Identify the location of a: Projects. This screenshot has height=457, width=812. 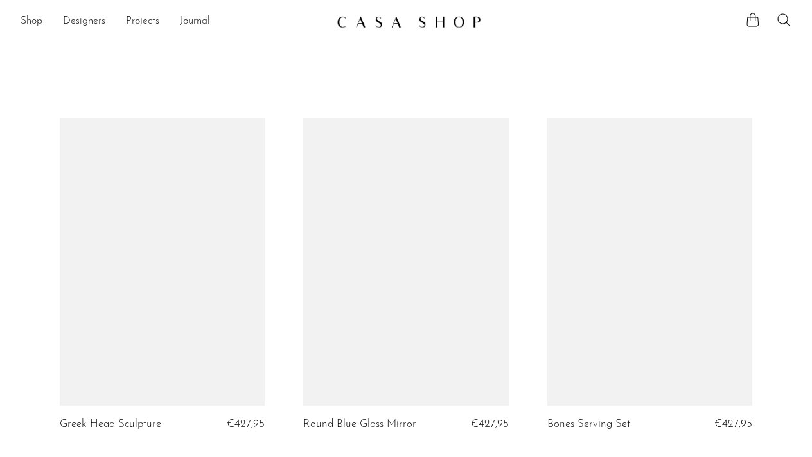
(143, 22).